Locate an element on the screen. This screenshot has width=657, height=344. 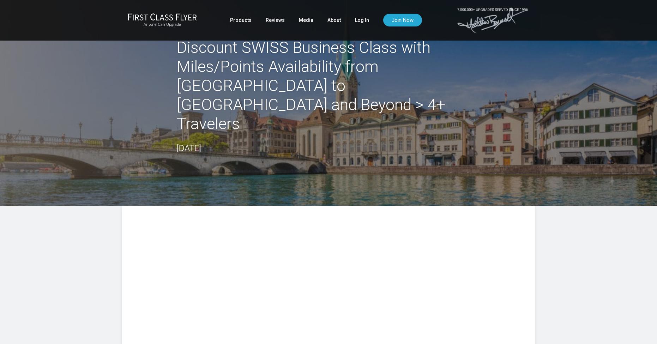
small: Anyone Can Upgrade is located at coordinates (162, 25).